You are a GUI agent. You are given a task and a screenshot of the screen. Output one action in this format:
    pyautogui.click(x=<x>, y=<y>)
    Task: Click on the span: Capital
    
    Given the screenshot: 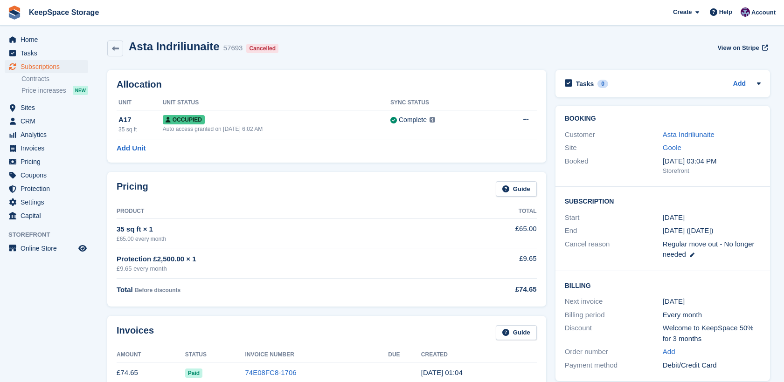 What is the action you would take?
    pyautogui.click(x=48, y=216)
    